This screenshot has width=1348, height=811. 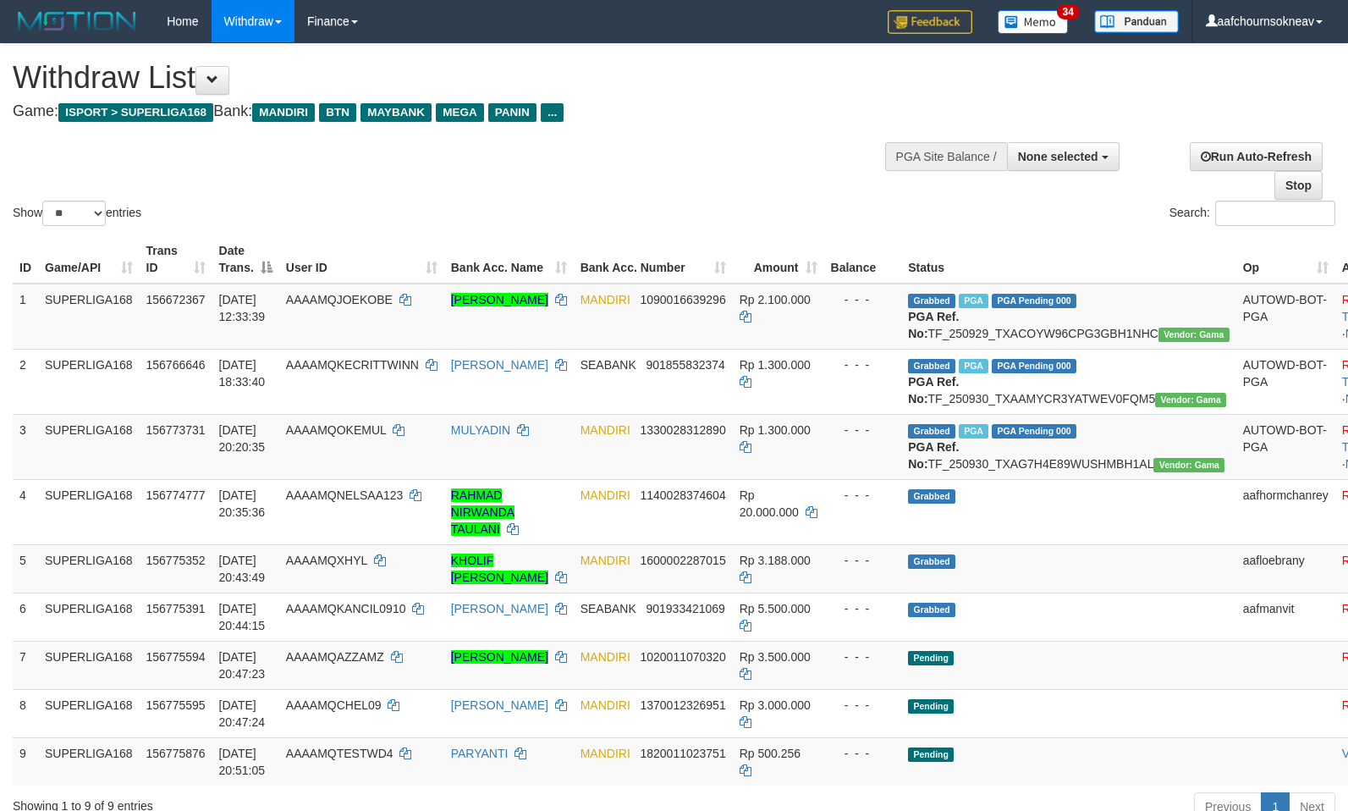 I want to click on span: Copy 1140028374604 to clipboard, so click(x=682, y=495).